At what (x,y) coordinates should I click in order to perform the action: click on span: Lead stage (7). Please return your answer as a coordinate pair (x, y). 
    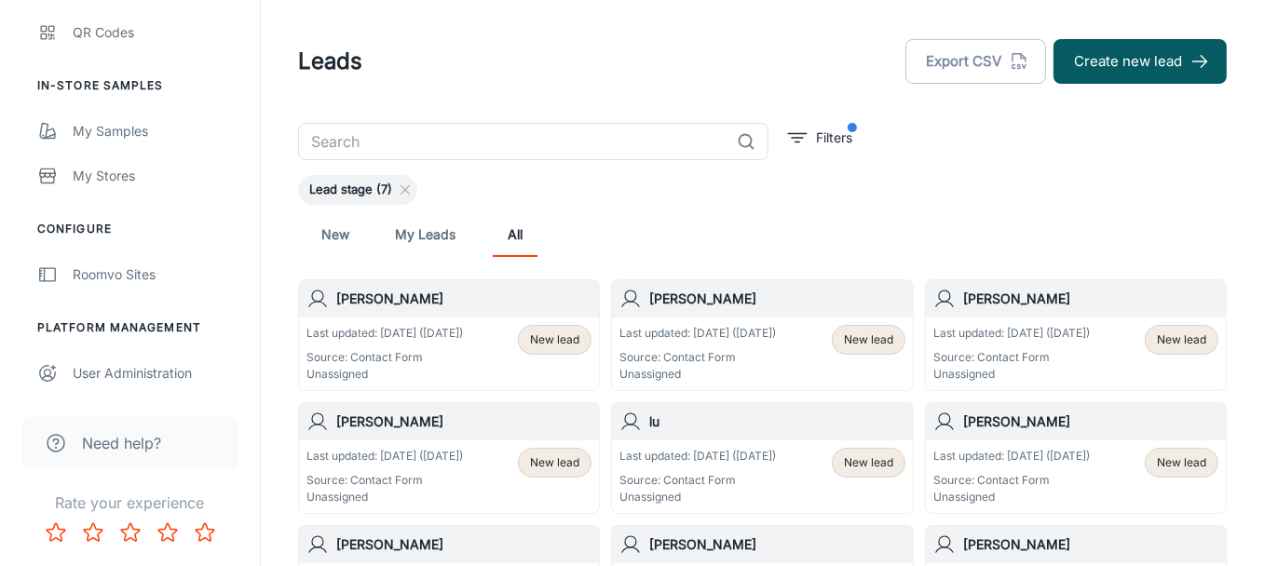
    Looking at the image, I should click on (350, 190).